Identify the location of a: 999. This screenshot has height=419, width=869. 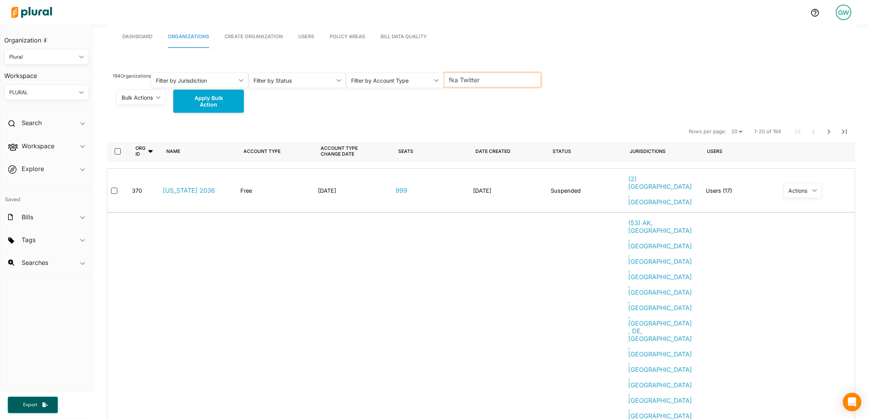
(401, 190).